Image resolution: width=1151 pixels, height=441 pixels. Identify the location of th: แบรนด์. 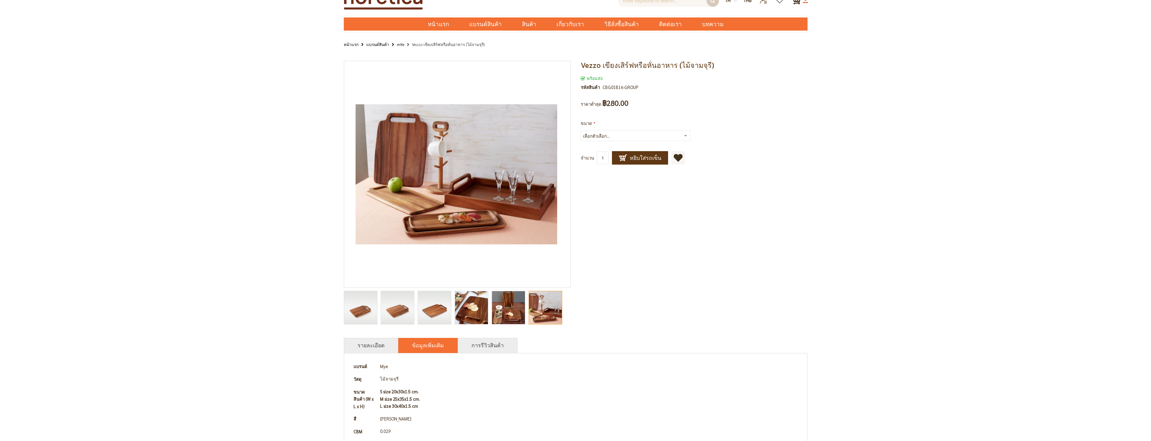
(364, 367).